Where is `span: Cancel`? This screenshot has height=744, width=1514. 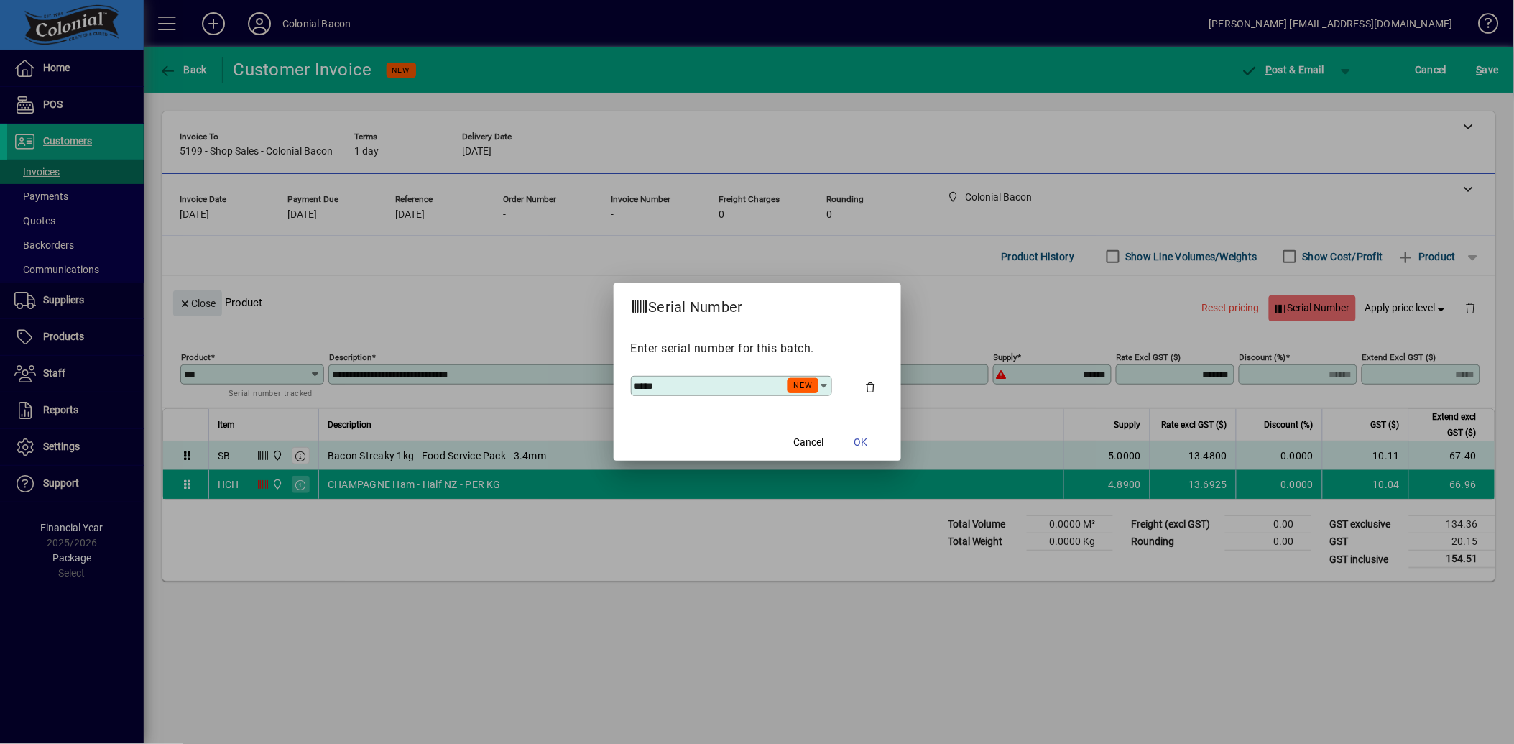 span: Cancel is located at coordinates (809, 442).